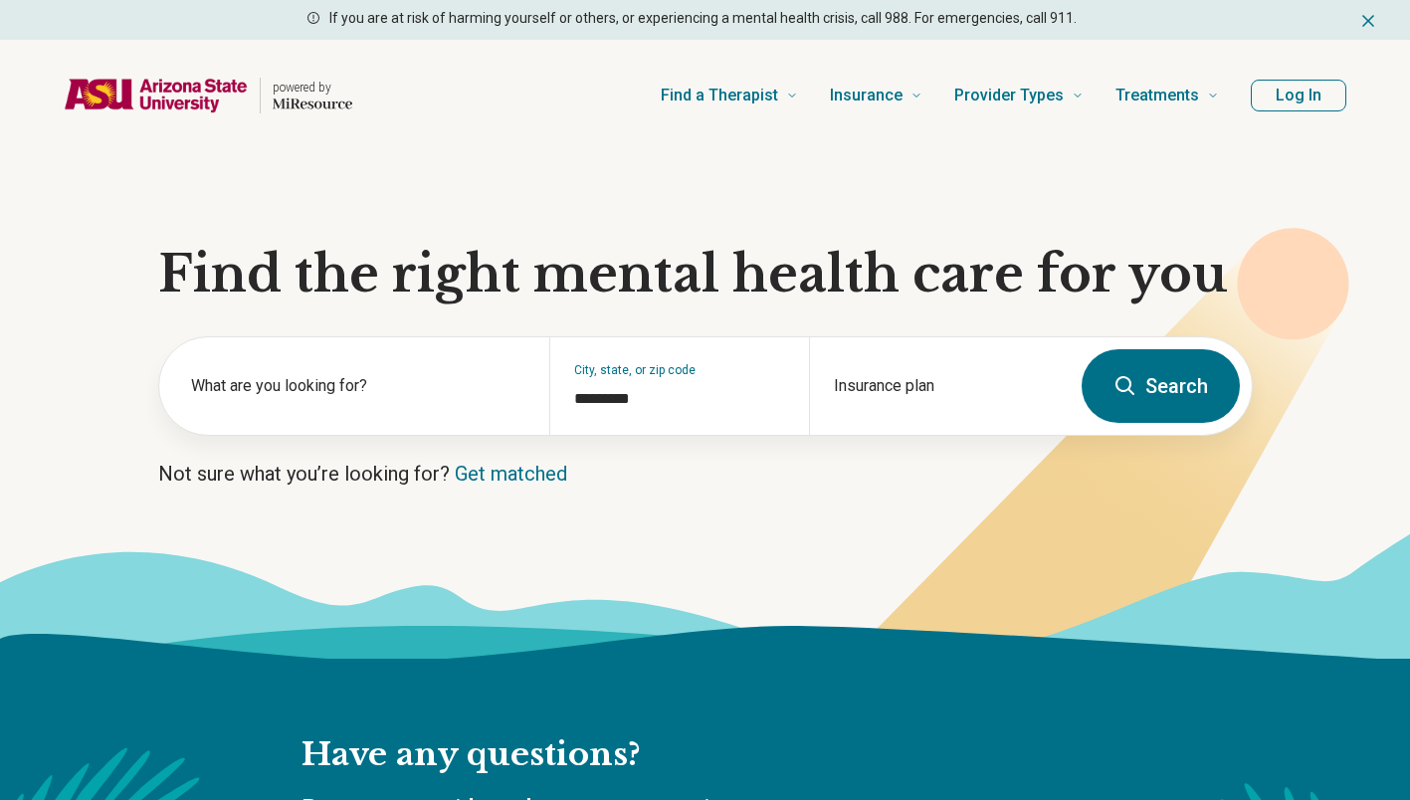  Describe the element at coordinates (866, 96) in the screenshot. I see `span: Insurance` at that location.